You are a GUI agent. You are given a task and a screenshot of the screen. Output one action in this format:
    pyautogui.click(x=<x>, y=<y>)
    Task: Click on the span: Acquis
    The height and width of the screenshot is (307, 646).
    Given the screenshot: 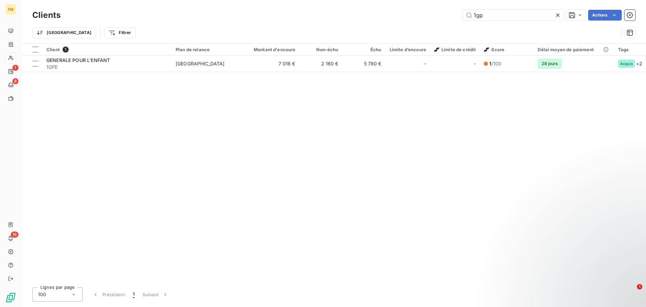 What is the action you would take?
    pyautogui.click(x=627, y=64)
    